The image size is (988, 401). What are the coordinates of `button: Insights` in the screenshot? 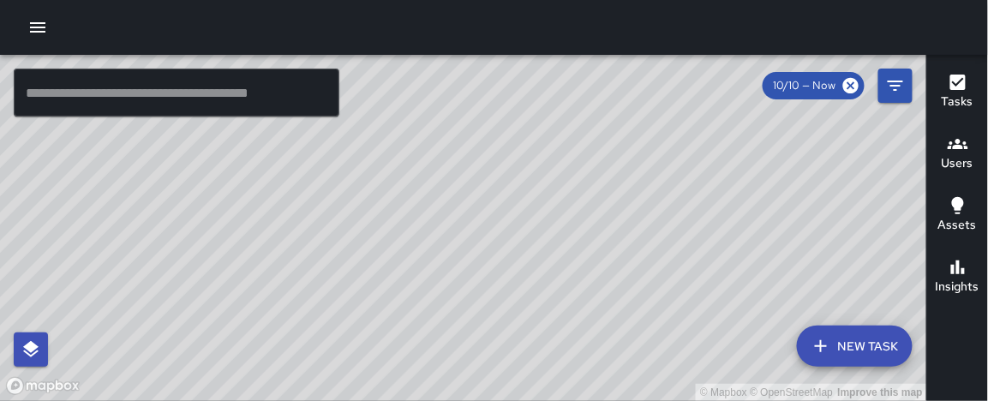 It's located at (957, 278).